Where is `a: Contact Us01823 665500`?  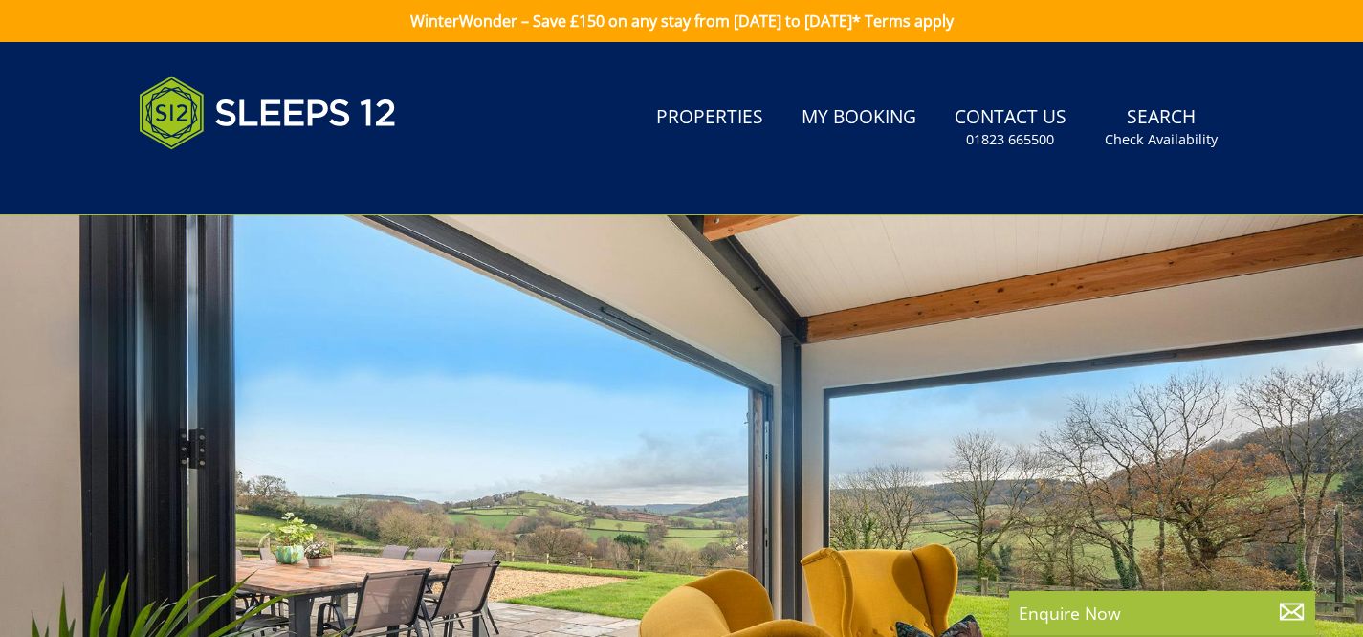 a: Contact Us01823 665500 is located at coordinates (1010, 127).